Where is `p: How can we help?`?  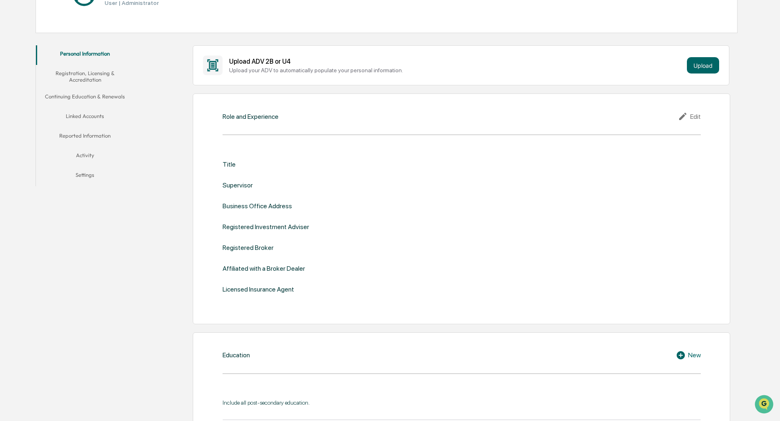
p: How can we help? is located at coordinates (78, 24).